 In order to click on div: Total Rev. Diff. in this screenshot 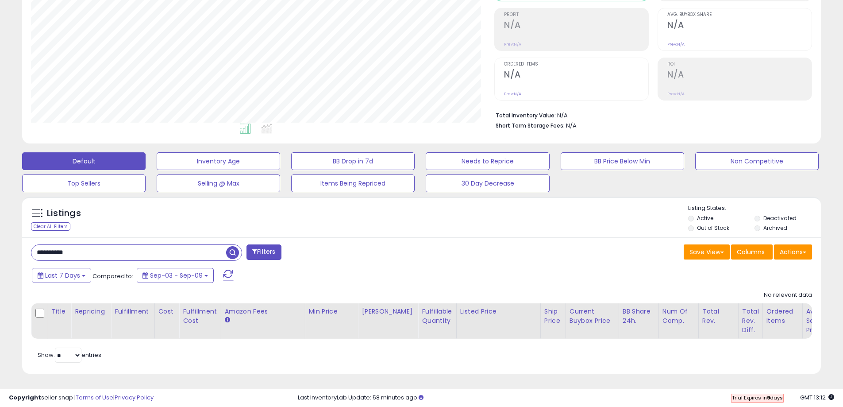, I will do `click(750, 320)`.